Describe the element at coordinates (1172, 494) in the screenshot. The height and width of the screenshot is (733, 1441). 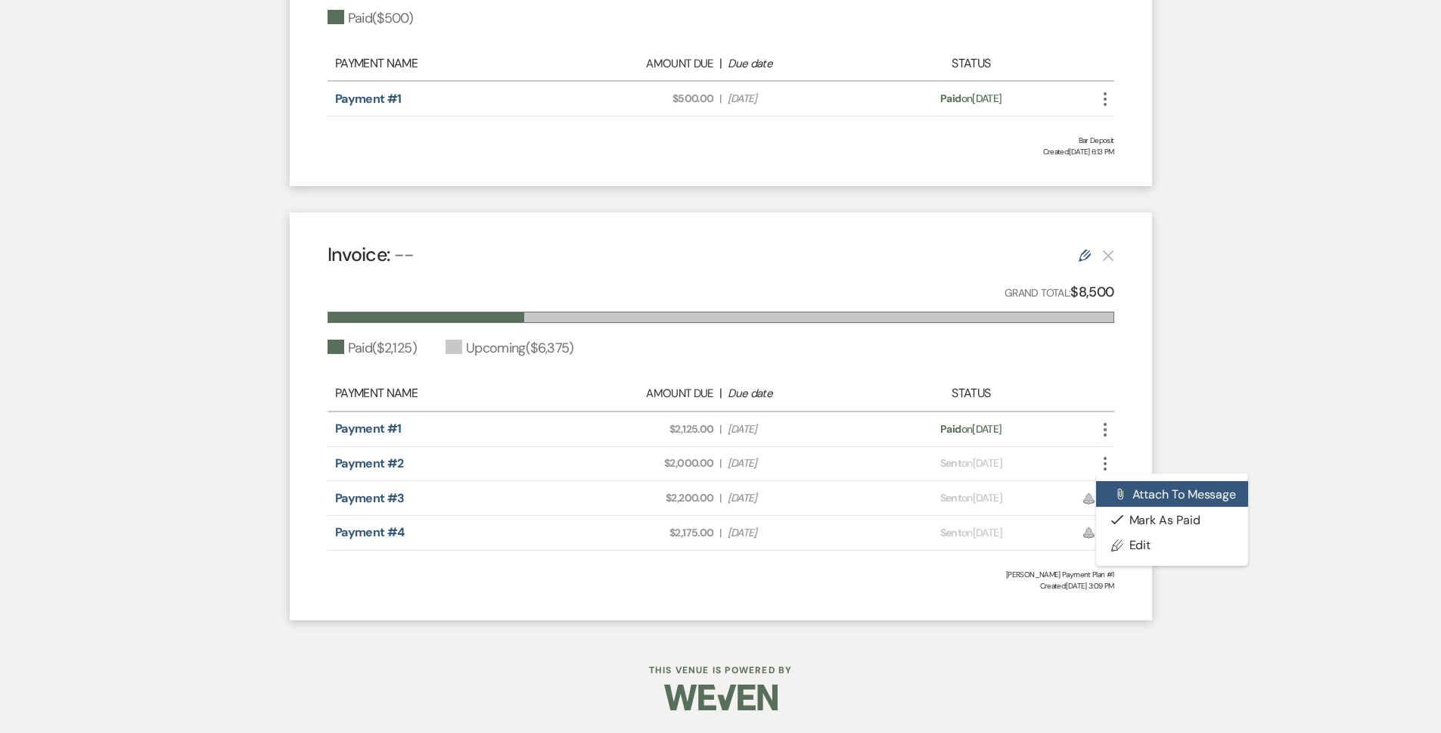
I see `button: Attach to Message` at that location.